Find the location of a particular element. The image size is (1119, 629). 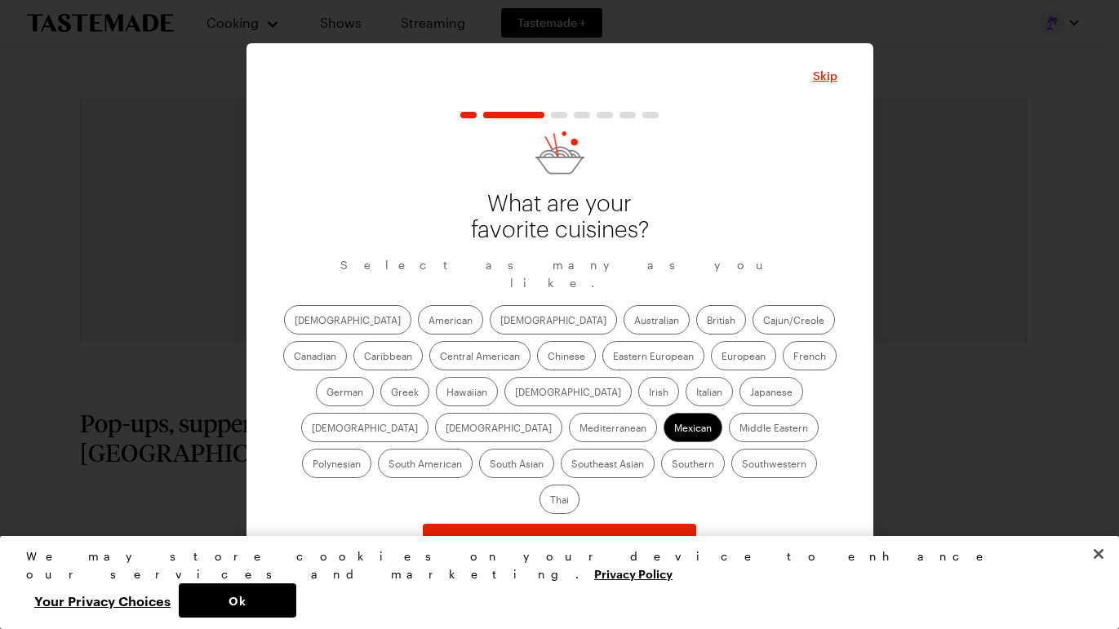

label: Polynesian is located at coordinates (336, 464).